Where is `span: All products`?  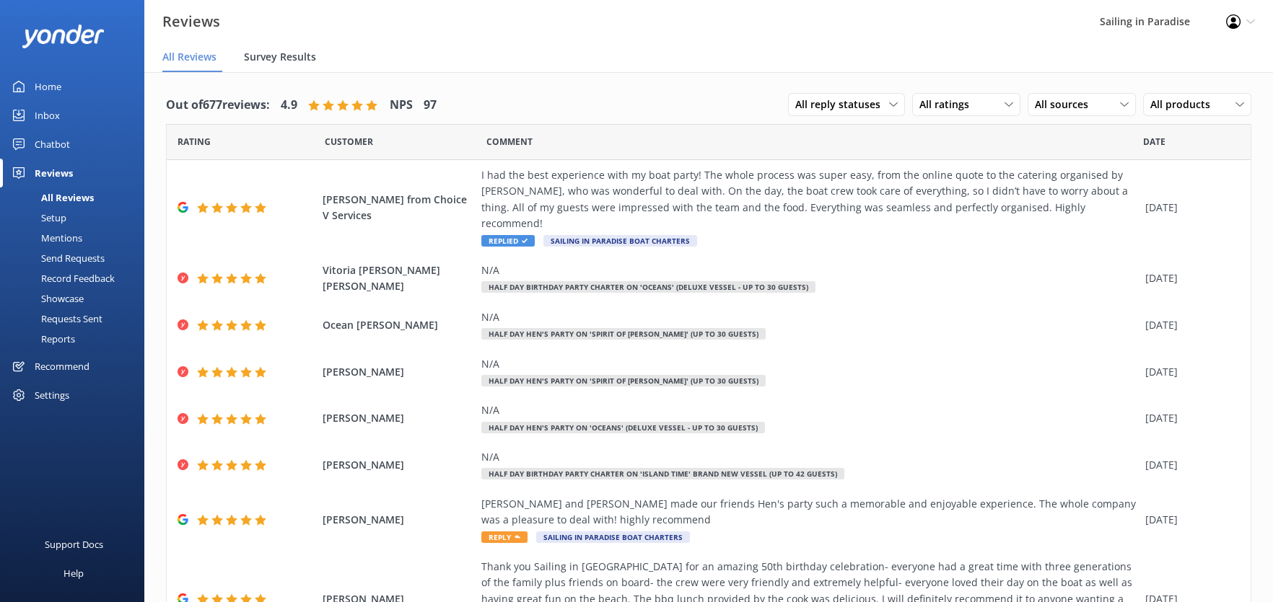 span: All products is located at coordinates (1184, 105).